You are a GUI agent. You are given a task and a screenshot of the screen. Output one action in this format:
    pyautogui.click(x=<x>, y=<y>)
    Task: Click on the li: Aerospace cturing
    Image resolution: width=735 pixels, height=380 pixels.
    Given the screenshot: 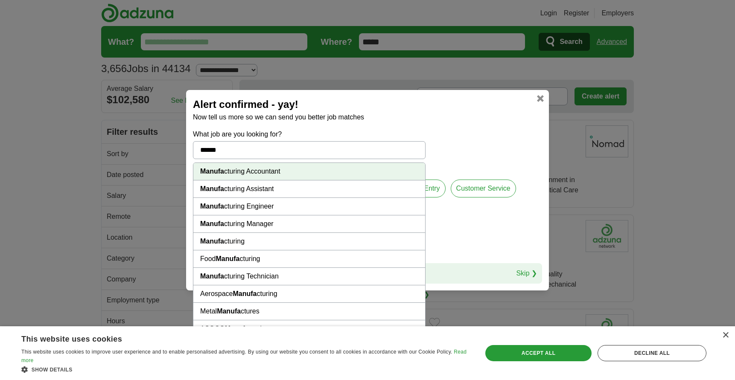 What is the action you would take?
    pyautogui.click(x=309, y=294)
    